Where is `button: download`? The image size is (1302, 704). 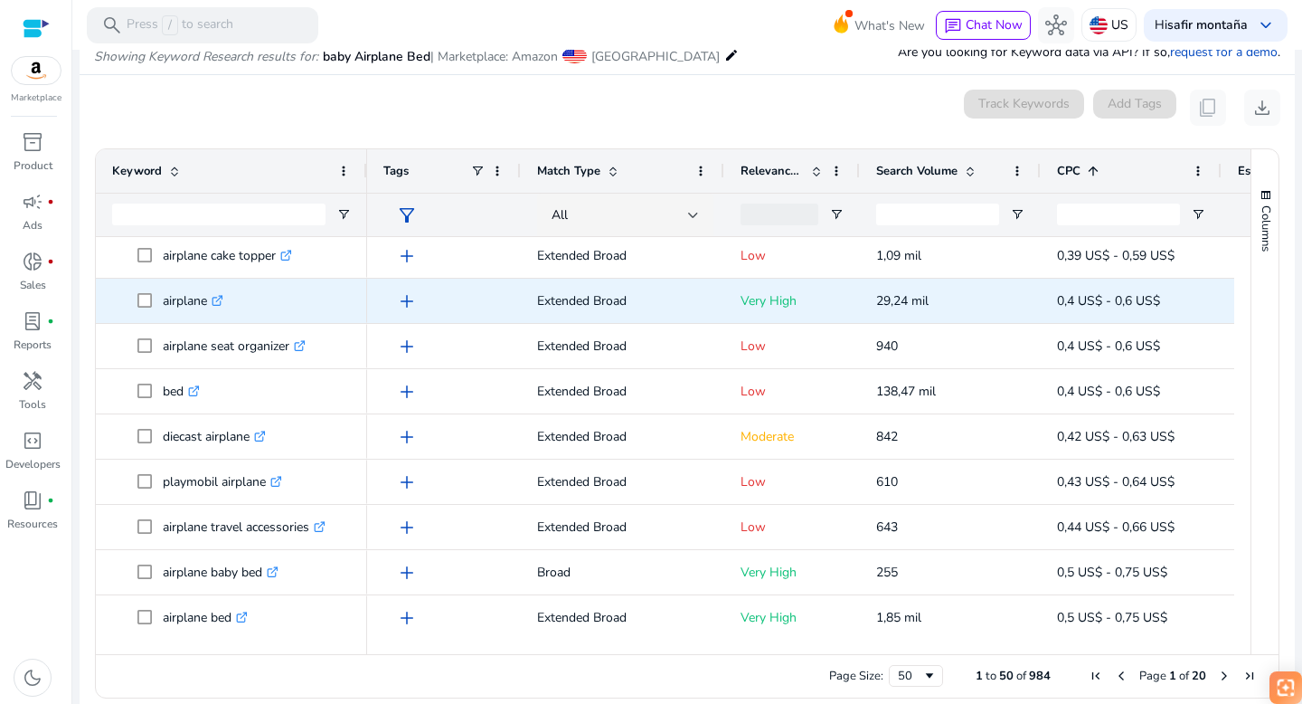
button: download is located at coordinates (1263, 108).